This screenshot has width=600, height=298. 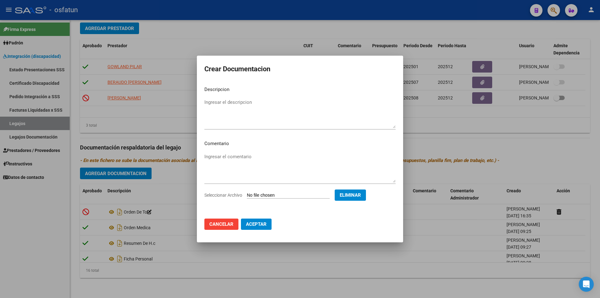 I want to click on span: Eliminar, so click(x=350, y=195).